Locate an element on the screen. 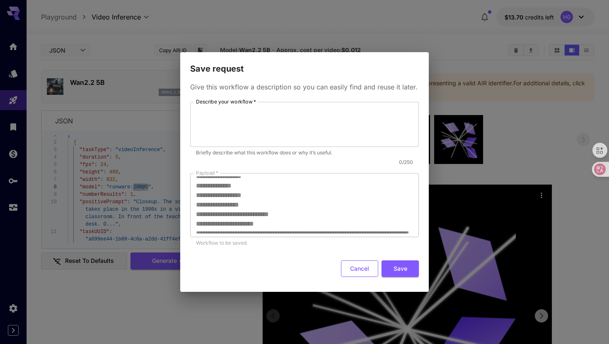 Image resolution: width=609 pixels, height=344 pixels. label: Payload is located at coordinates (207, 173).